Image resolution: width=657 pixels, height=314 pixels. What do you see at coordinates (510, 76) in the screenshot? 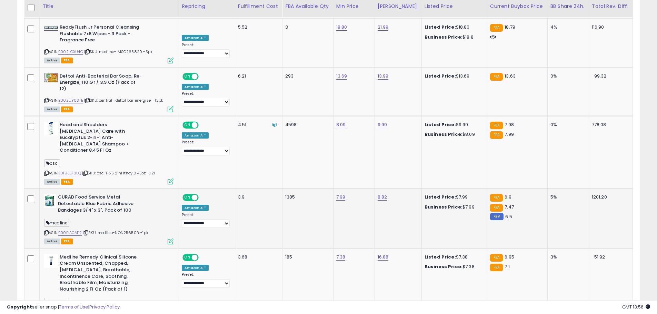
I see `span: 13.63` at bounding box center [510, 76].